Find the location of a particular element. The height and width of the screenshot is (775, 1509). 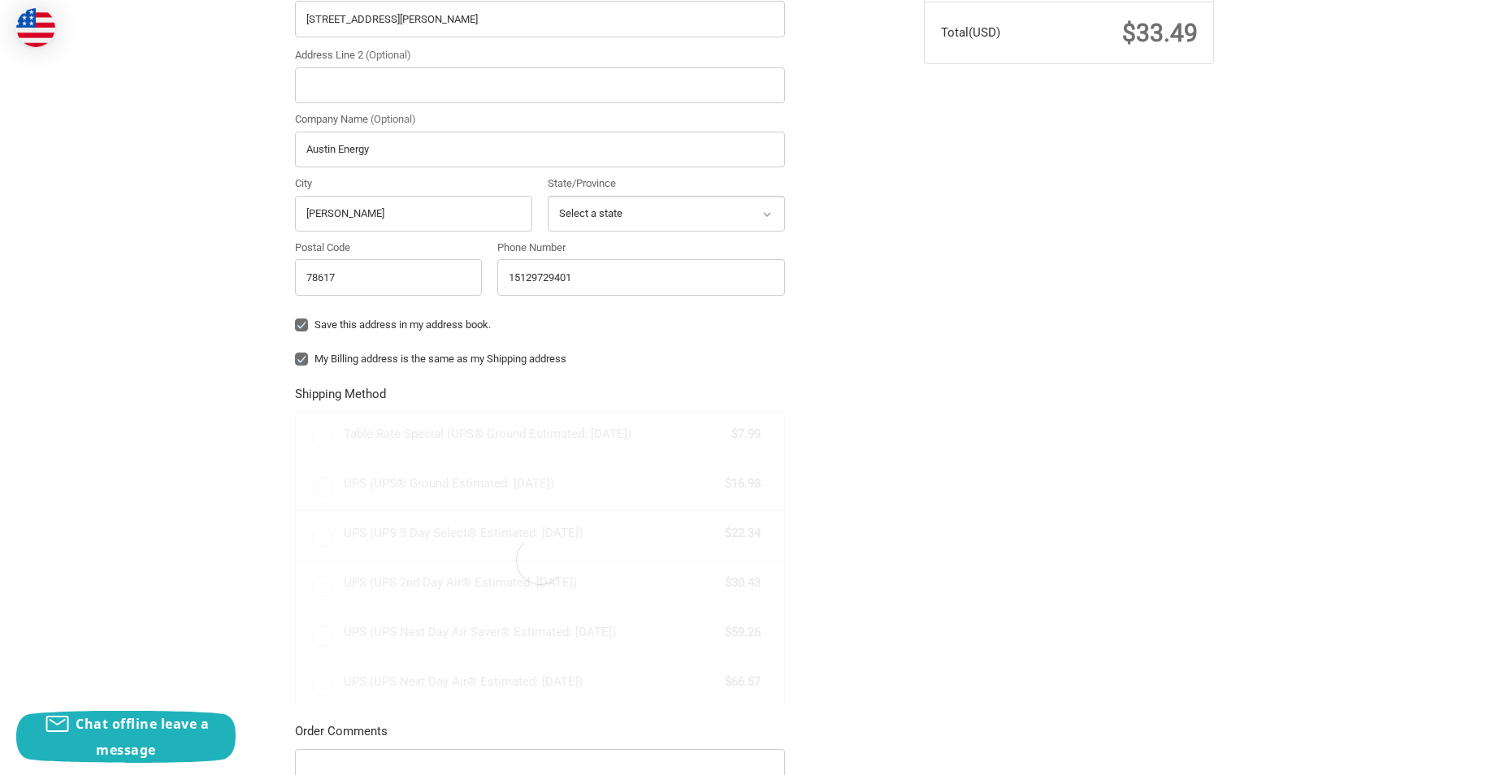

label: Address Line 2 is located at coordinates (540, 55).